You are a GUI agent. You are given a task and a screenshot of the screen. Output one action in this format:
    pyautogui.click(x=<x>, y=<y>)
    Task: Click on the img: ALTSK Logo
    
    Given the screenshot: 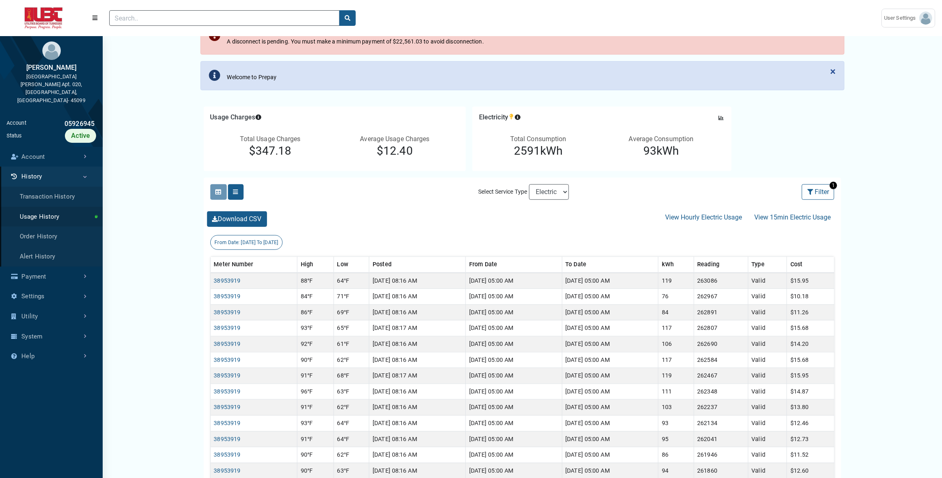 What is the action you would take?
    pyautogui.click(x=44, y=18)
    